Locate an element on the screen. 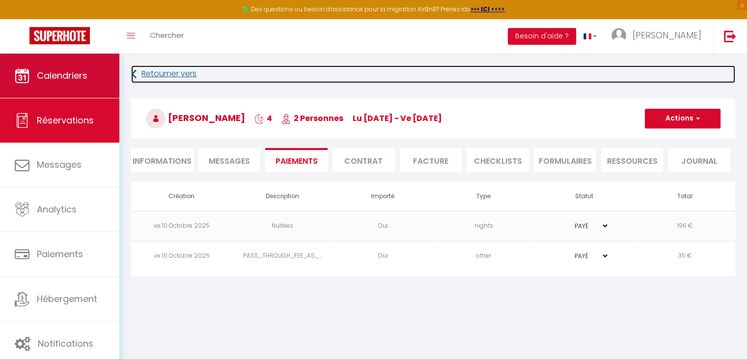 This screenshot has width=747, height=359. a: Retourner vers is located at coordinates (433, 74).